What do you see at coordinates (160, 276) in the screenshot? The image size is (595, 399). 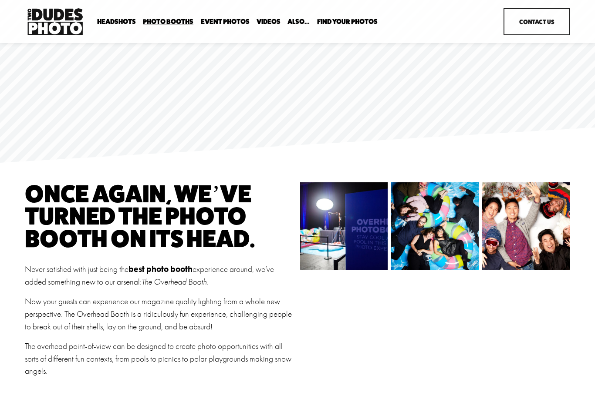 I see `p: Never satisfied with just being the experience around, we’ve added something new to our arsenal: .` at bounding box center [160, 276].